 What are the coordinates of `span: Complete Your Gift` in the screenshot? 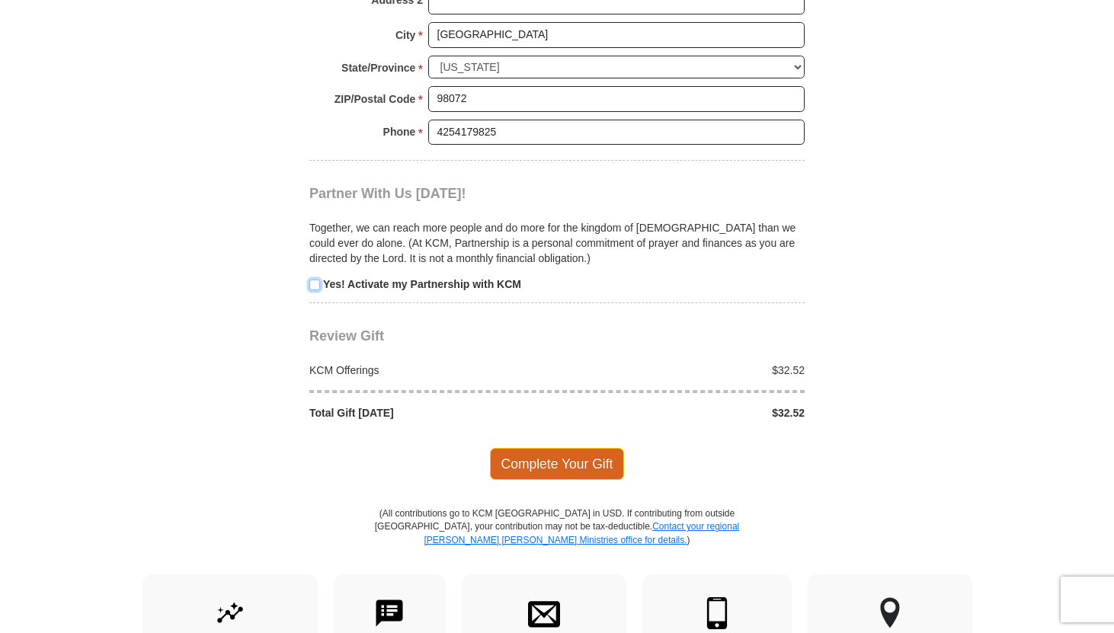 It's located at (557, 464).